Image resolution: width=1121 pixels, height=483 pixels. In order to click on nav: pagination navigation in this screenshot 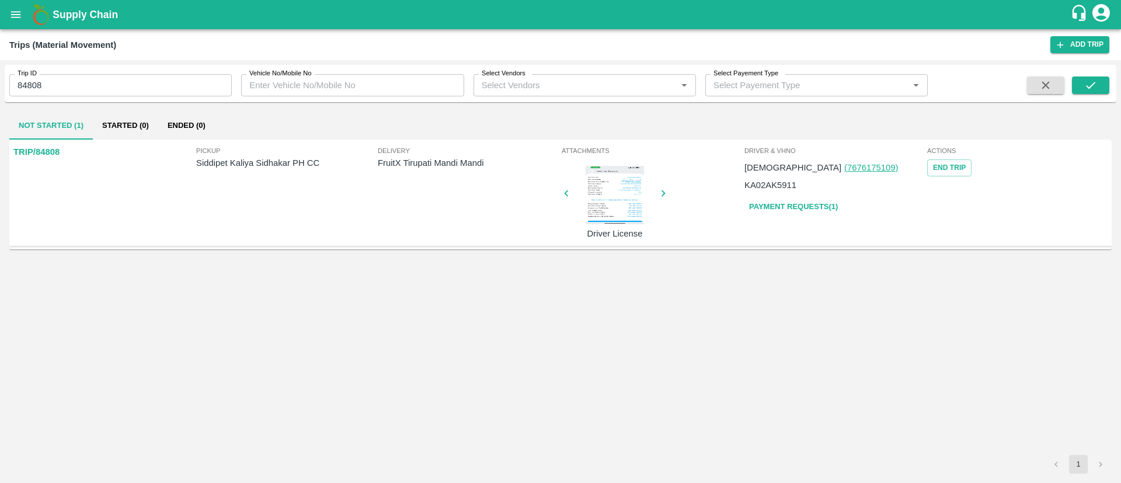, I will do `click(1079, 464)`.